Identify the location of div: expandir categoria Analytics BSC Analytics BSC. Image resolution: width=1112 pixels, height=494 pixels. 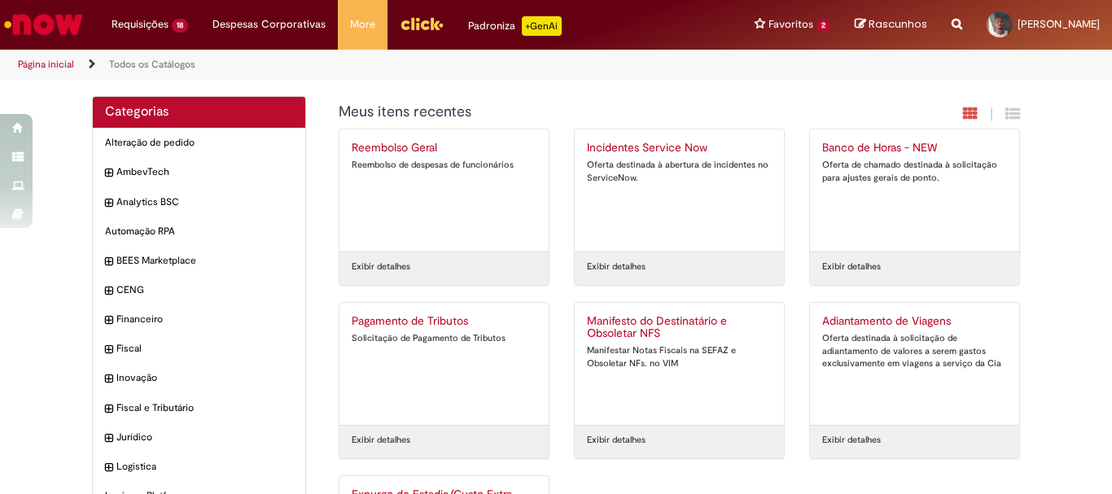
(199, 202).